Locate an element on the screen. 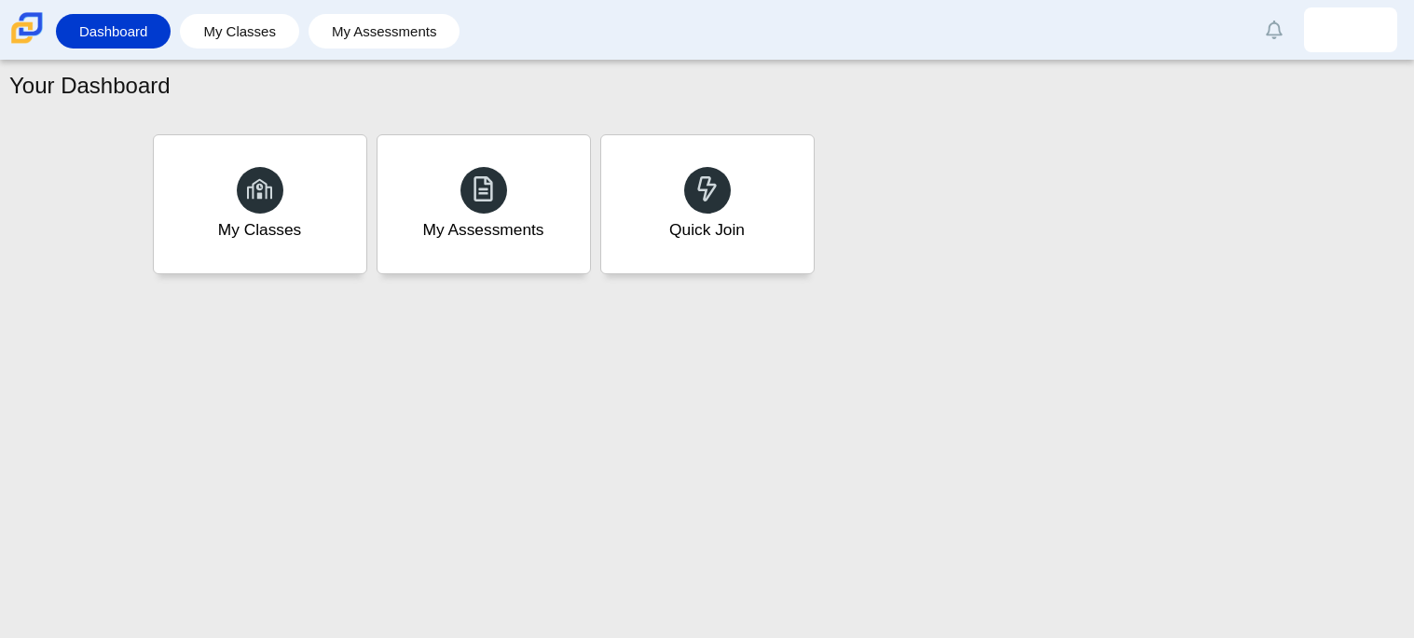  a: Carmen School of Science & Technology is located at coordinates (27, 42).